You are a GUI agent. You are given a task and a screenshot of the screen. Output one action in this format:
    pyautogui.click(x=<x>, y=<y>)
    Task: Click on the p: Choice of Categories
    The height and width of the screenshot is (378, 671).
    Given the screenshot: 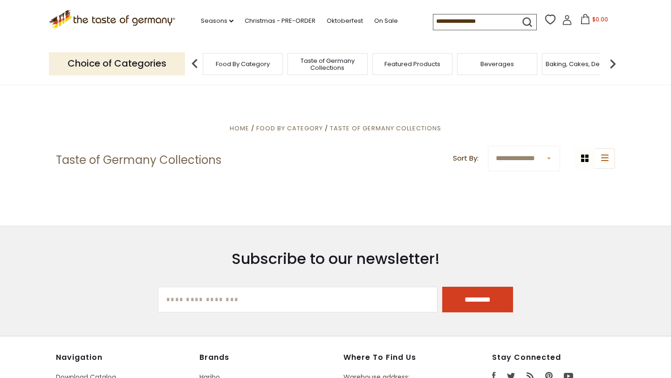 What is the action you would take?
    pyautogui.click(x=117, y=63)
    